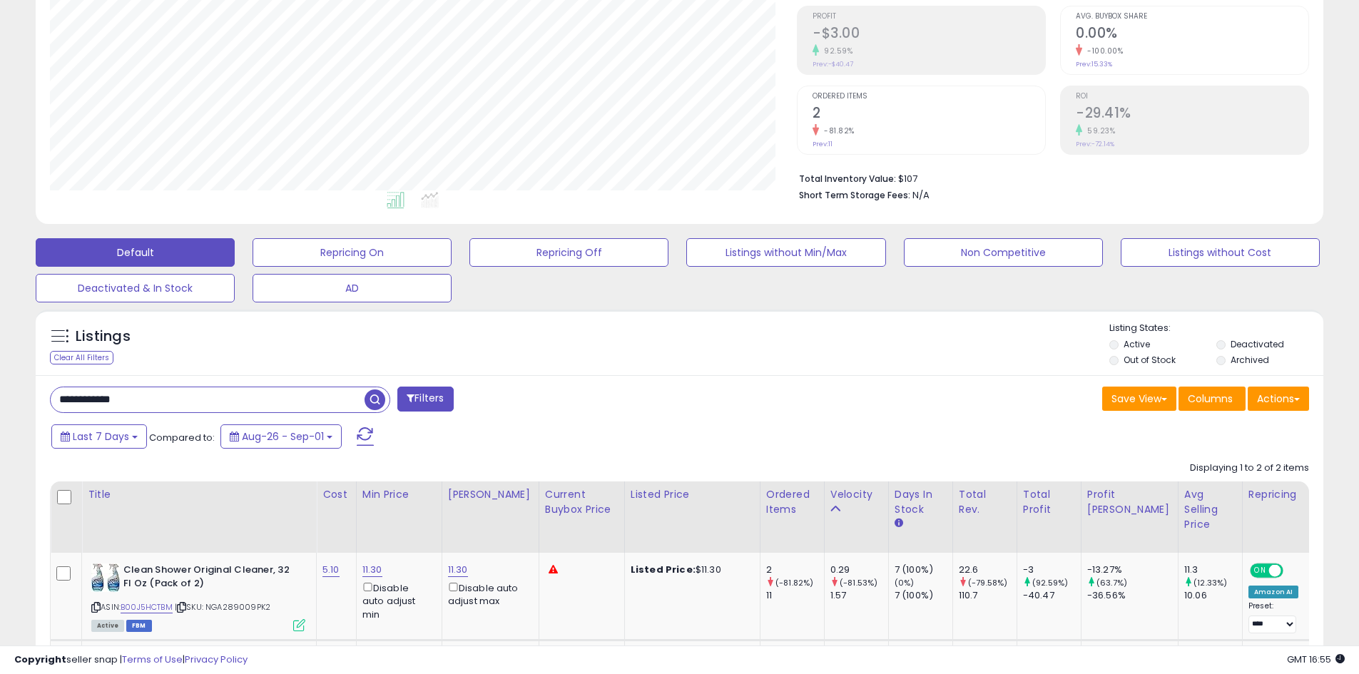 This screenshot has height=674, width=1359. I want to click on b: Total Inventory Value:, so click(847, 178).